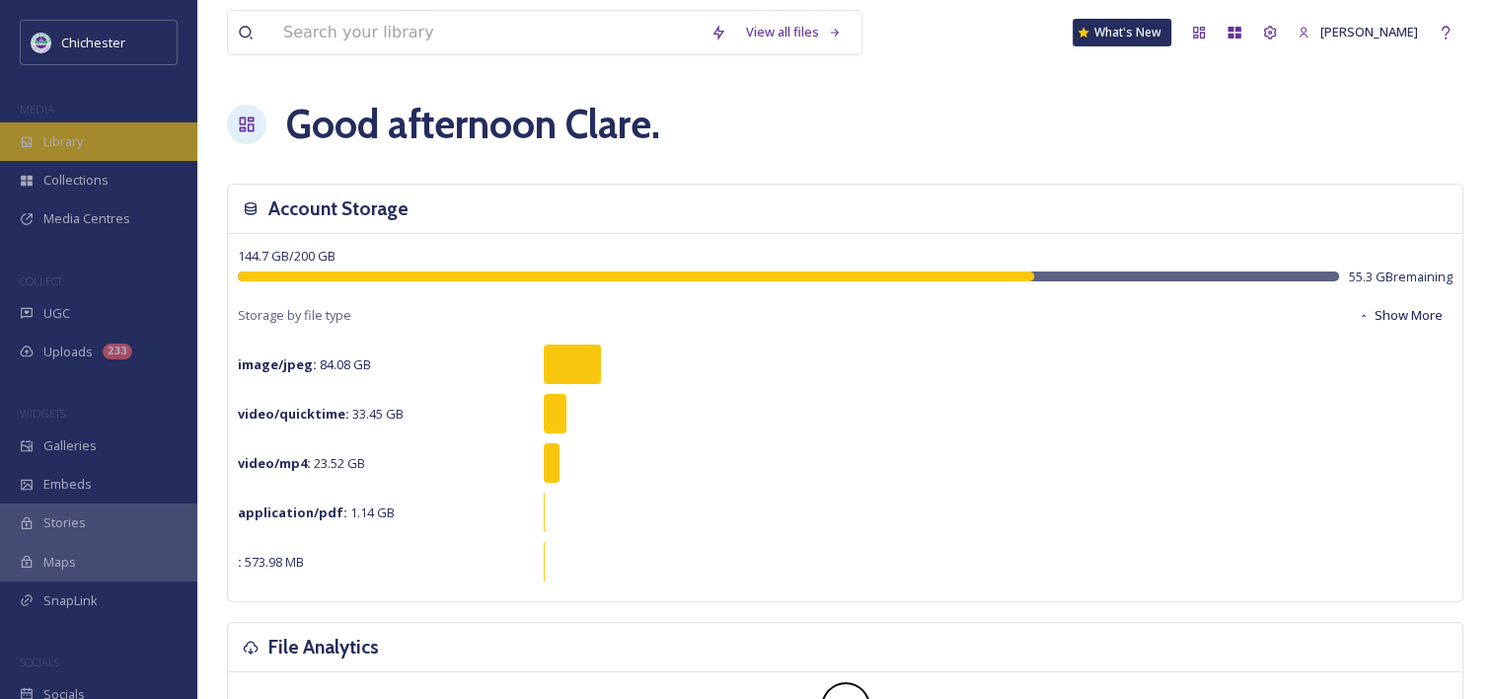  What do you see at coordinates (39, 661) in the screenshot?
I see `span: SOCIALS` at bounding box center [39, 661].